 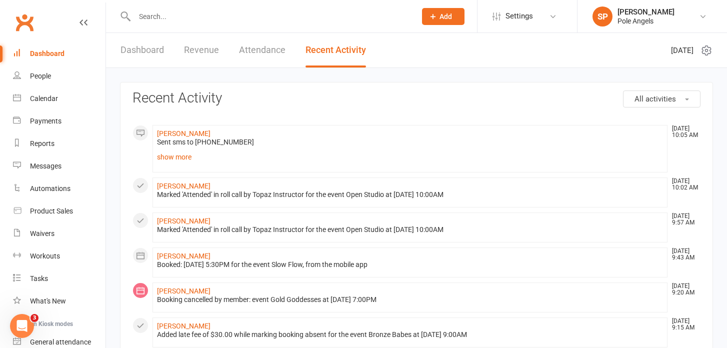 What do you see at coordinates (59, 144) in the screenshot?
I see `a: Reports` at bounding box center [59, 144].